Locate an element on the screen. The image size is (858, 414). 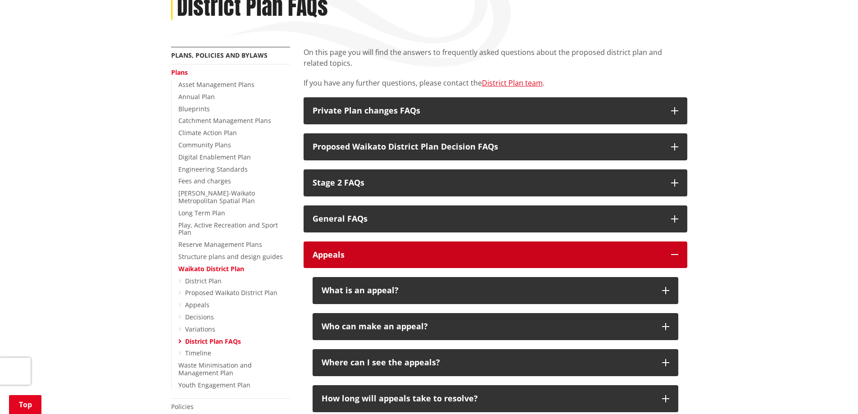
a: Variations is located at coordinates (200, 329).